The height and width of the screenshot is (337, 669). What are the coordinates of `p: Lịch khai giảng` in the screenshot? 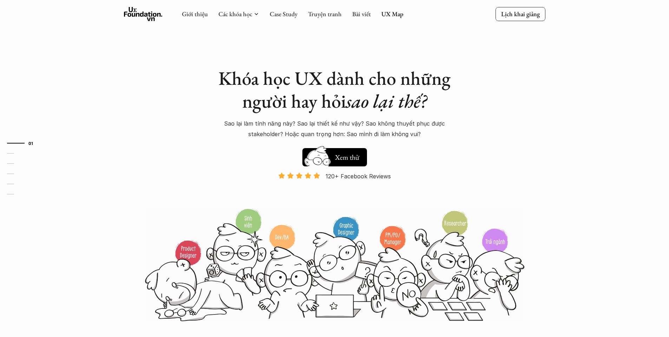 It's located at (521, 14).